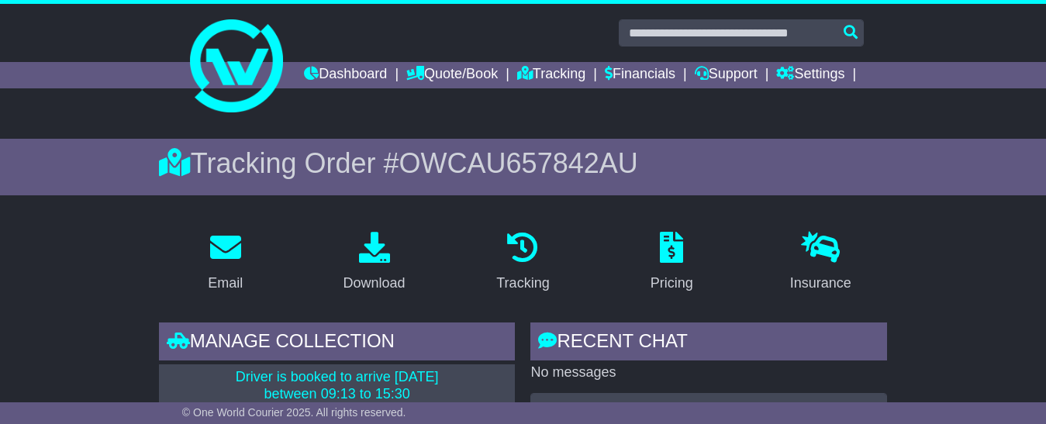  What do you see at coordinates (345, 75) in the screenshot?
I see `a: Dashboard` at bounding box center [345, 75].